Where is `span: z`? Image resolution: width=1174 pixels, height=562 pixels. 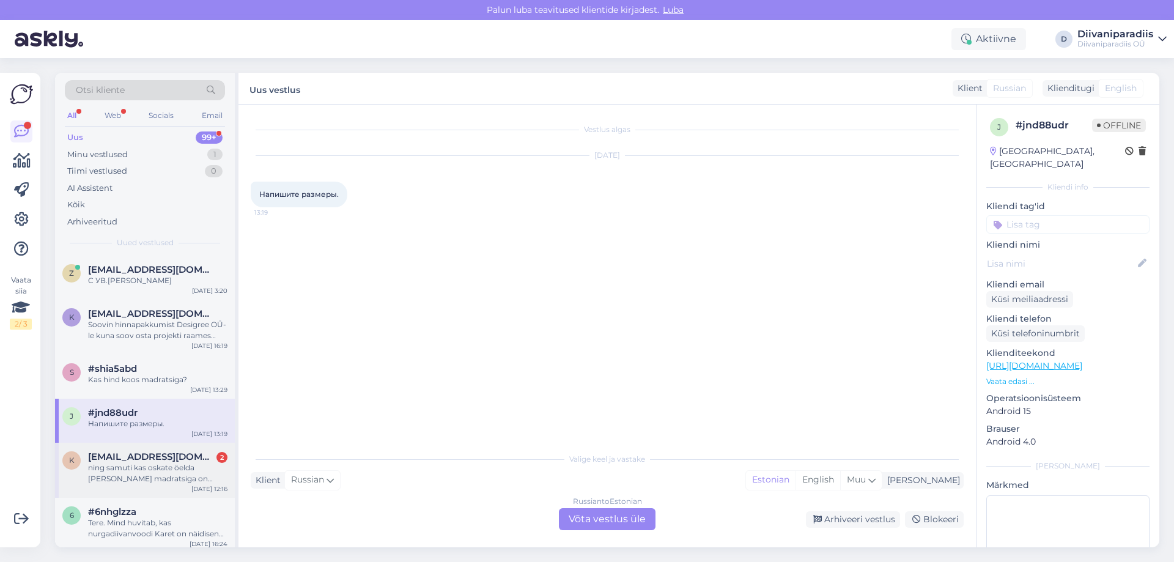
span: z is located at coordinates (72, 273).